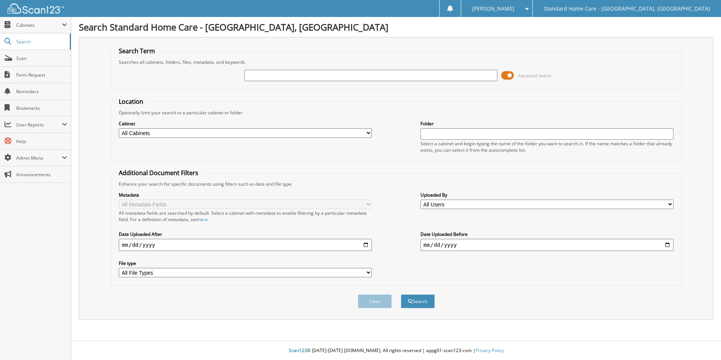 This screenshot has width=721, height=360. I want to click on input: start, so click(245, 245).